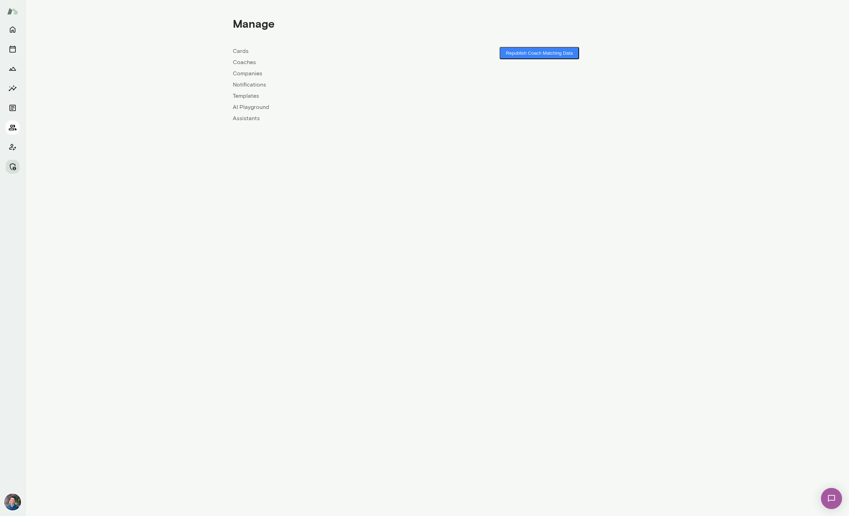 This screenshot has width=849, height=516. I want to click on button: Client app, so click(13, 147).